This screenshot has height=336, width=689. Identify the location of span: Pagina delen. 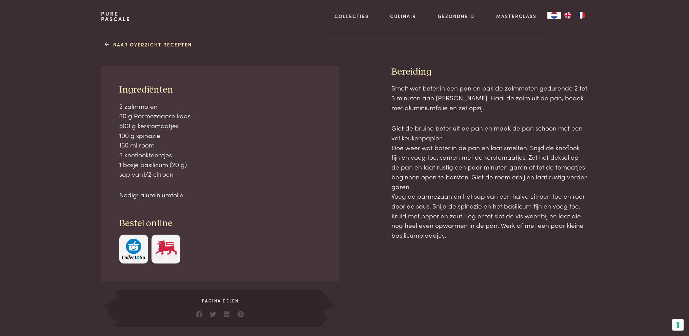
(220, 300).